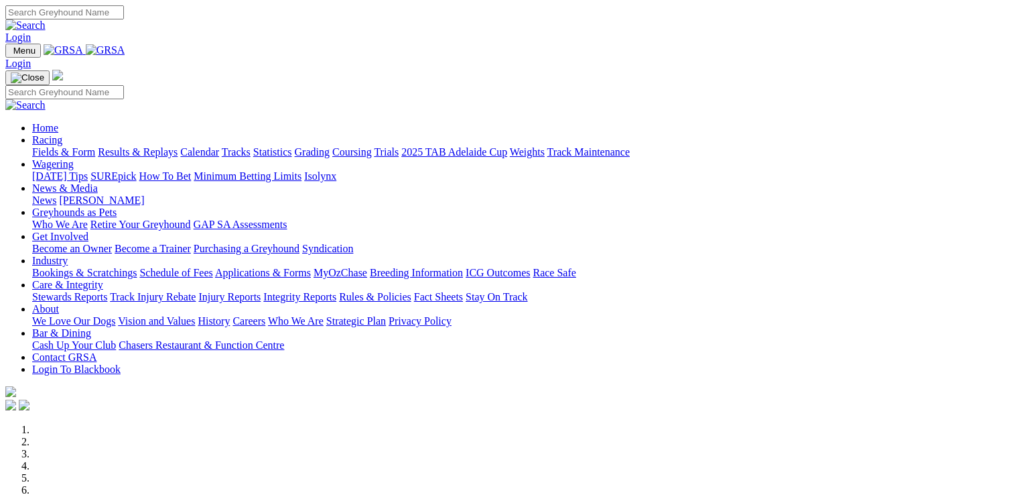  I want to click on a: MyOzChase, so click(340, 272).